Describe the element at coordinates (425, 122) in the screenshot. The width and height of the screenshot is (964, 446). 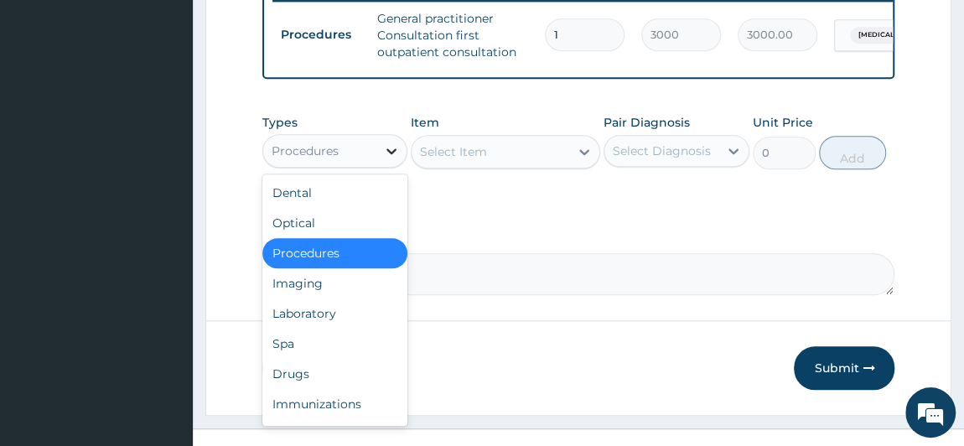
I see `label: Item` at that location.